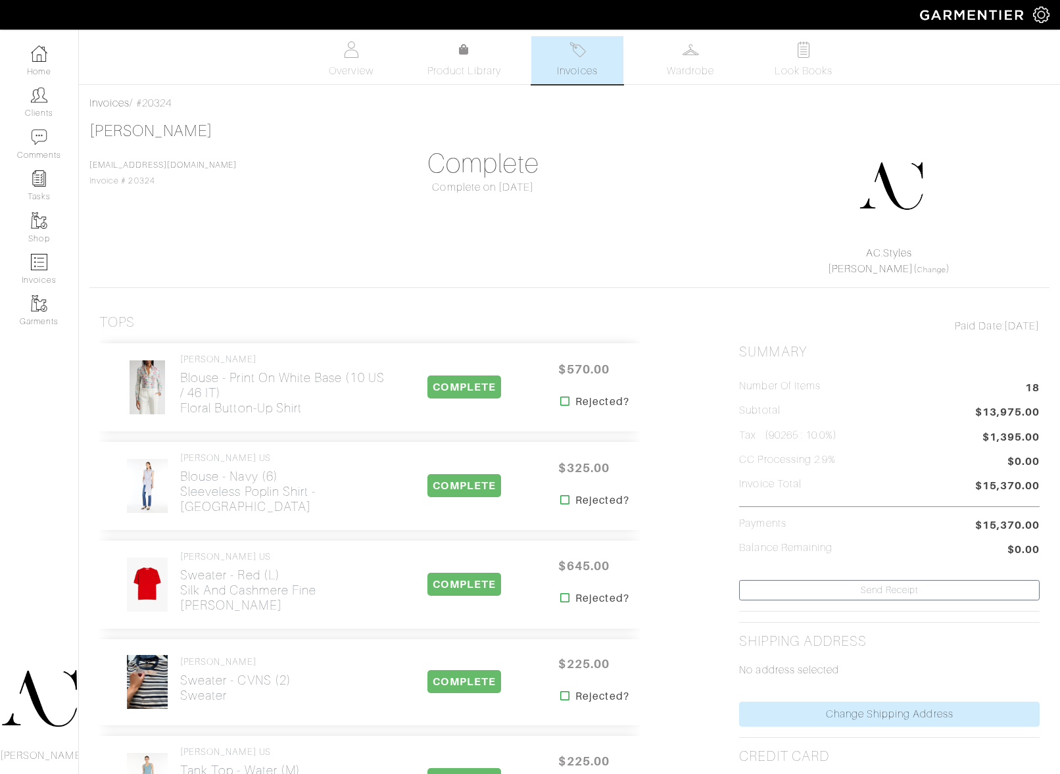 The image size is (1060, 774). I want to click on a: Overview, so click(351, 60).